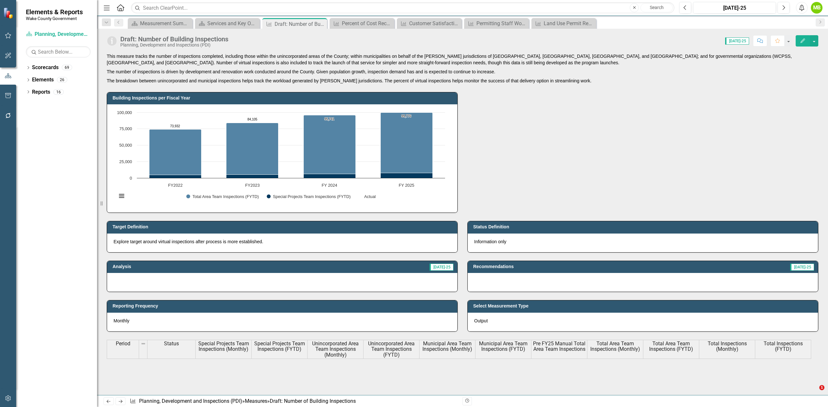 The width and height of the screenshot is (828, 407). I want to click on div: Planning, Development and Inspections (PDI), so click(174, 45).